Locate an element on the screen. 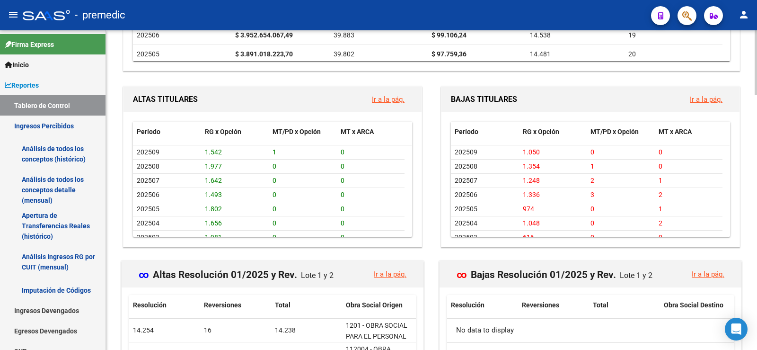  span: 202507 is located at coordinates (148, 180).